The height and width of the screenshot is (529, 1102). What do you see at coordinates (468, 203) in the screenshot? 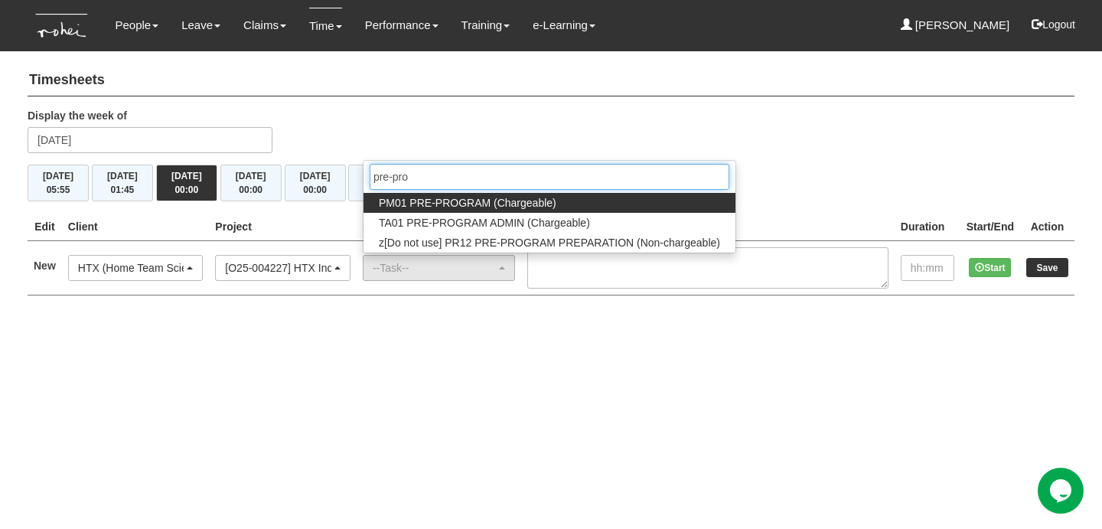
I see `span: PM01 PRE-PROGRAM (Chargeable)` at bounding box center [468, 203].